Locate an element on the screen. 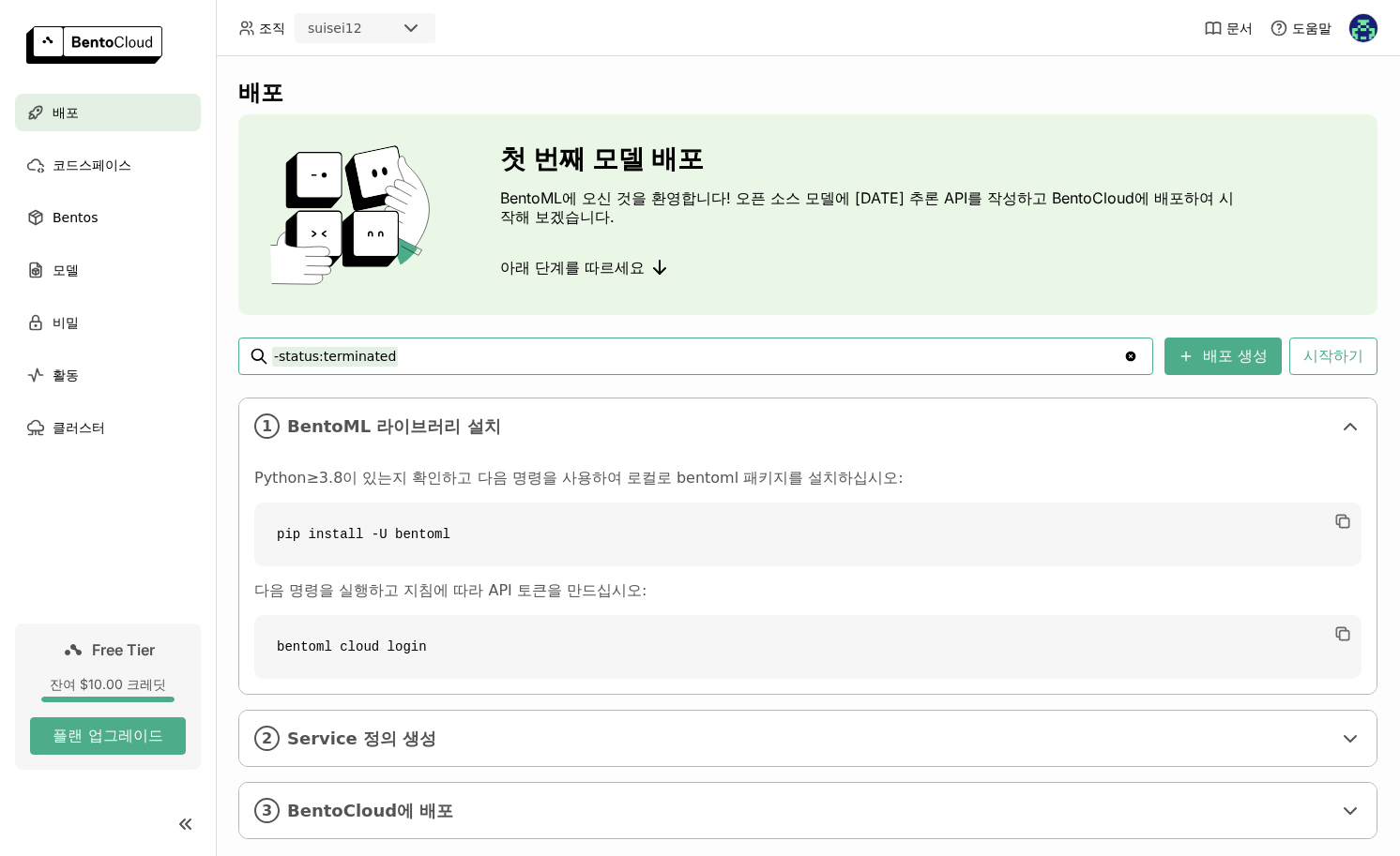 Image resolution: width=1400 pixels, height=856 pixels. button: 플랜 업그레이드 is located at coordinates (108, 736).